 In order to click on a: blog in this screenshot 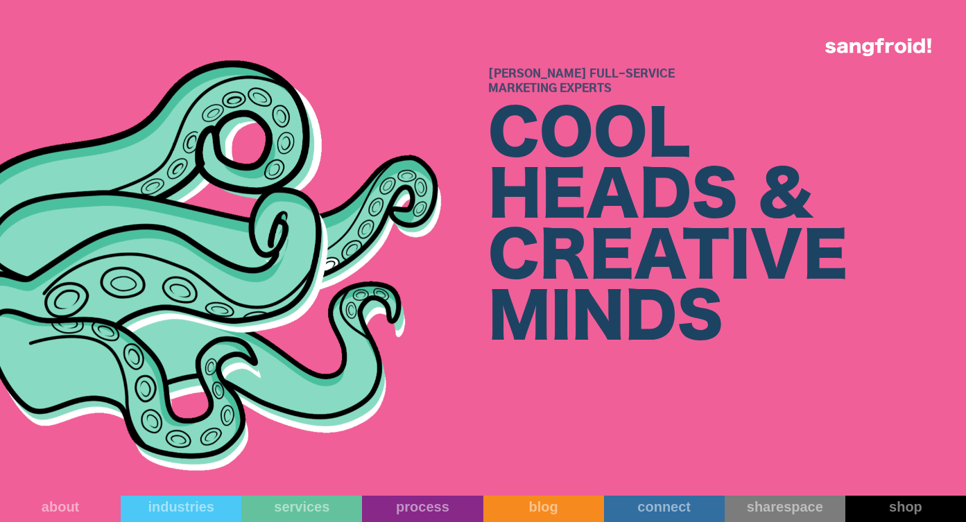, I will do `click(544, 509)`.